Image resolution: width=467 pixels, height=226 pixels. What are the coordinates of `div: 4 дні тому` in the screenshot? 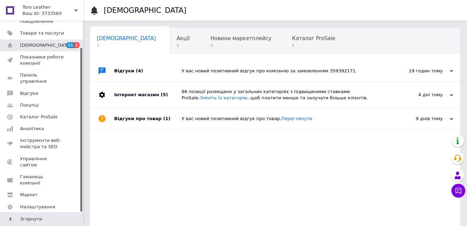 It's located at (419, 95).